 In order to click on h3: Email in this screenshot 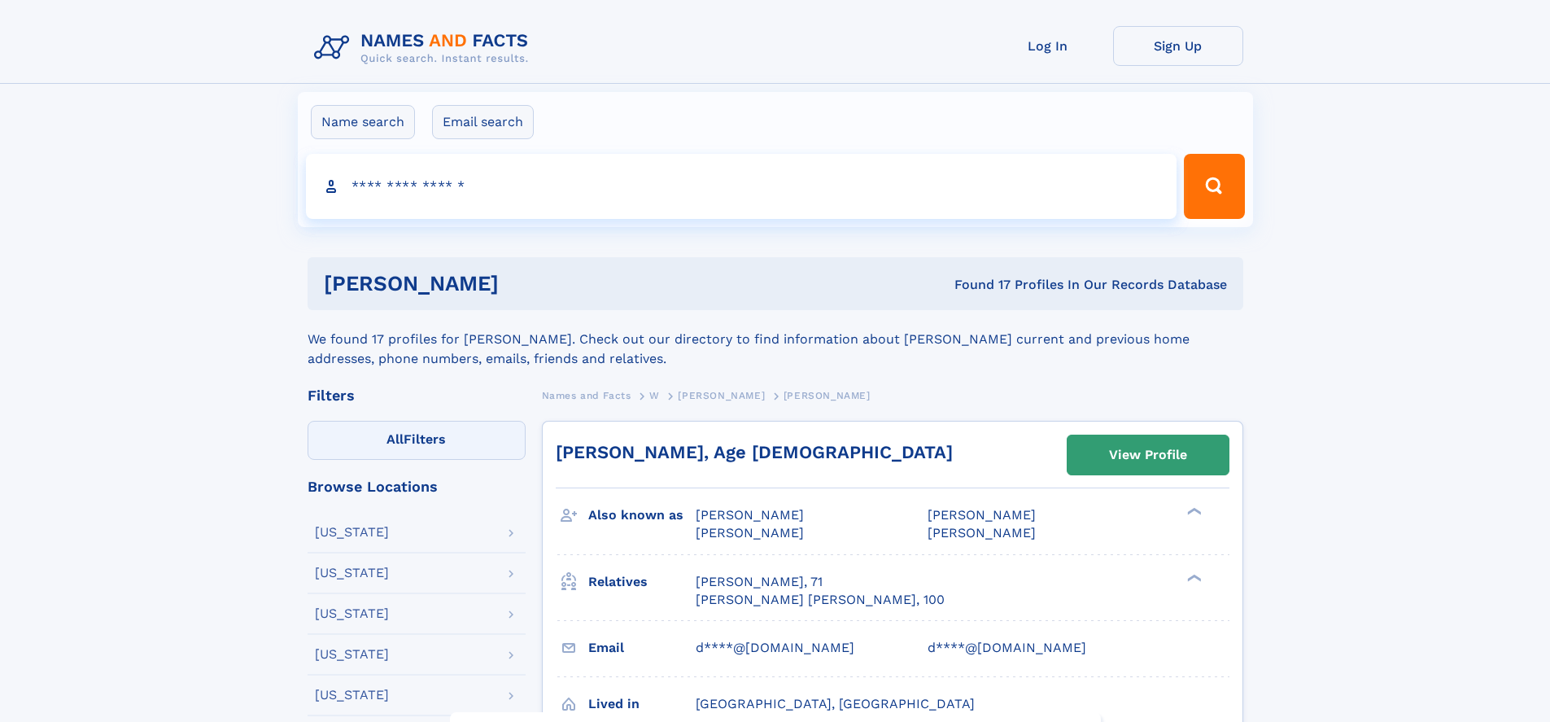, I will do `click(642, 648)`.